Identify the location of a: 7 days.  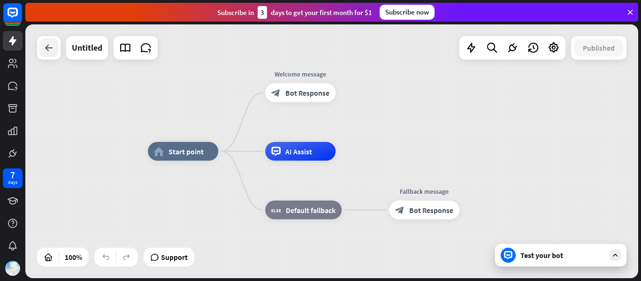
(13, 178).